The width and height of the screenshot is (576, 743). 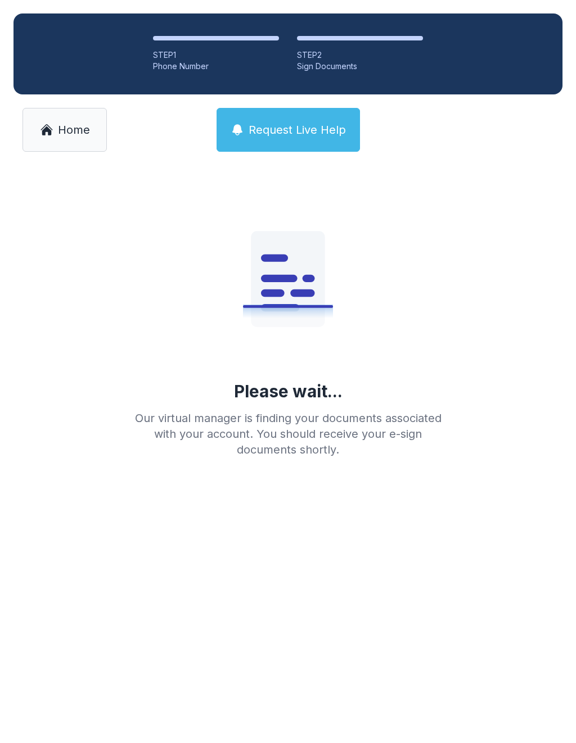 I want to click on div: Sign Documents, so click(x=360, y=66).